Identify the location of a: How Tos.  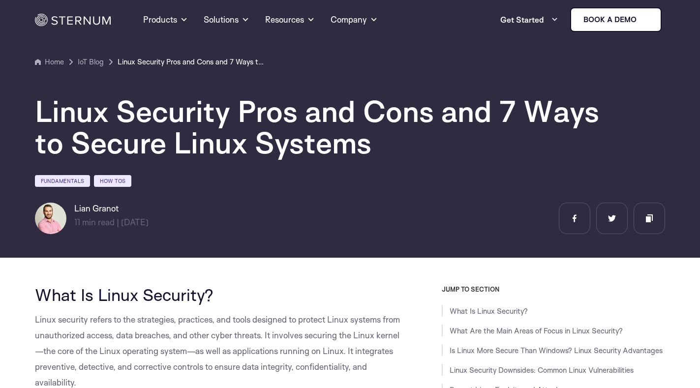
(113, 181).